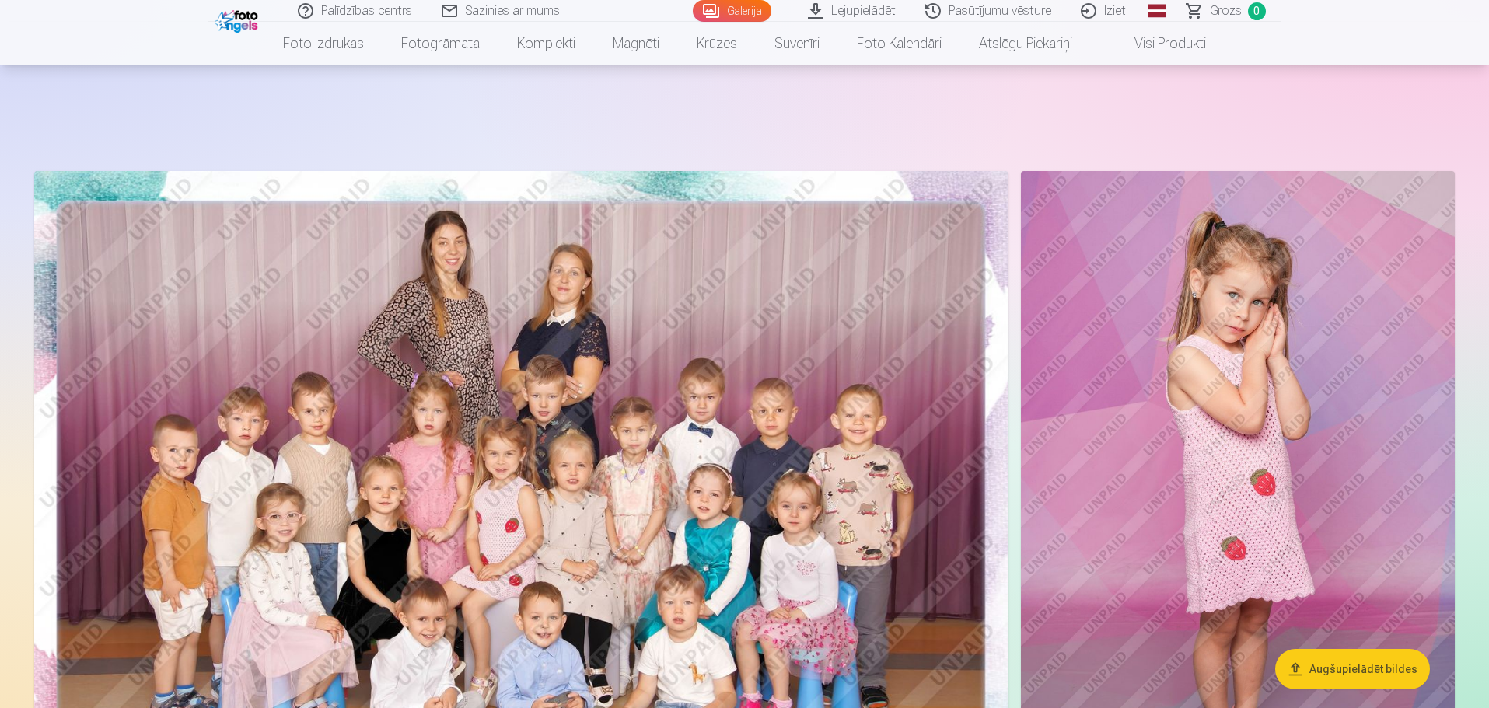  What do you see at coordinates (797, 44) in the screenshot?
I see `a: Suvenīri` at bounding box center [797, 44].